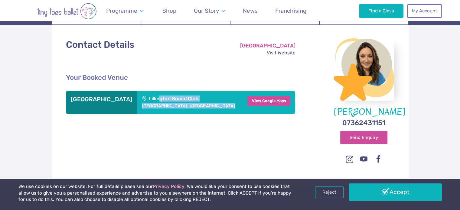 Image resolution: width=460 pixels, height=210 pixels. Describe the element at coordinates (209, 11) in the screenshot. I see `a: Our Story` at that location.